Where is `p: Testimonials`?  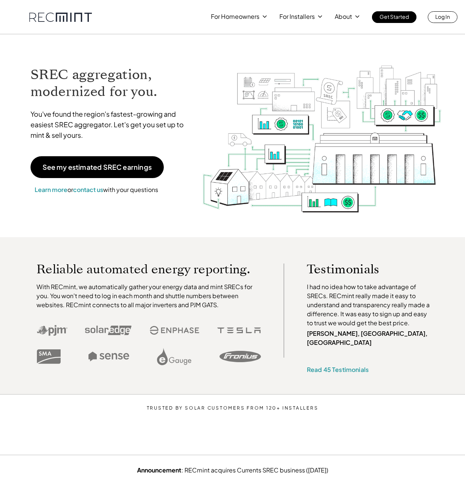
p: Testimonials is located at coordinates (363, 269).